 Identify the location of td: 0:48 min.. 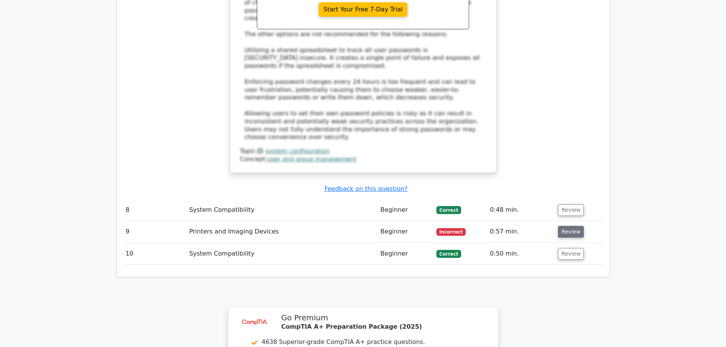
(521, 210).